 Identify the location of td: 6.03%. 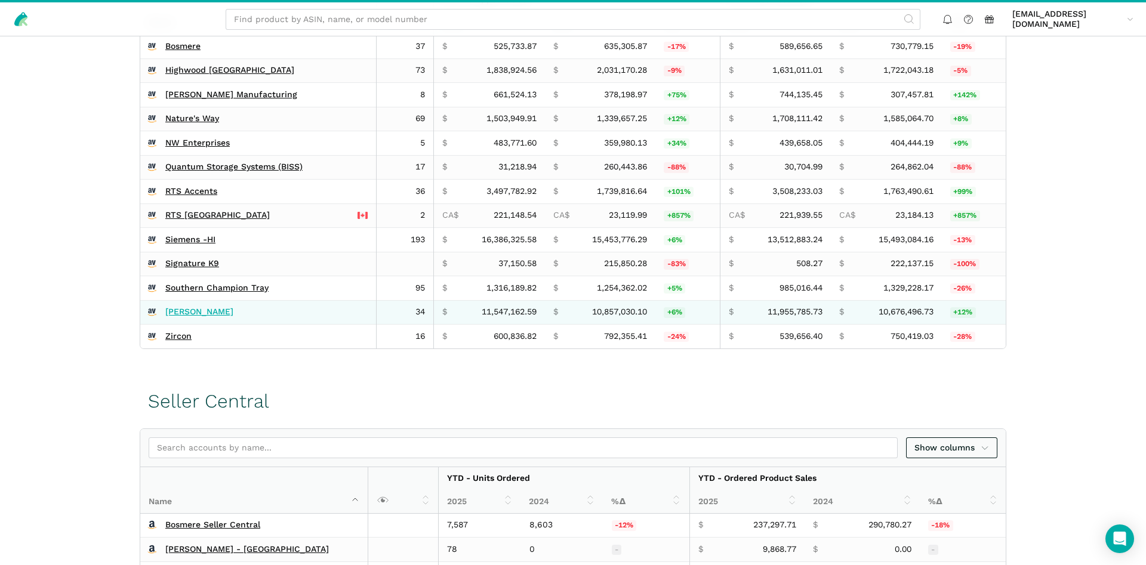
(687, 240).